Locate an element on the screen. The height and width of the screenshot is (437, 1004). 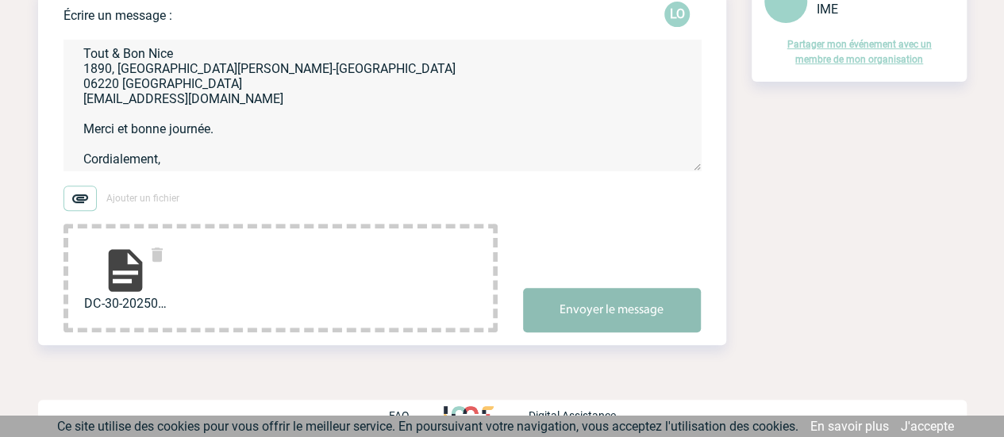
img: delete.svg is located at coordinates (157, 255).